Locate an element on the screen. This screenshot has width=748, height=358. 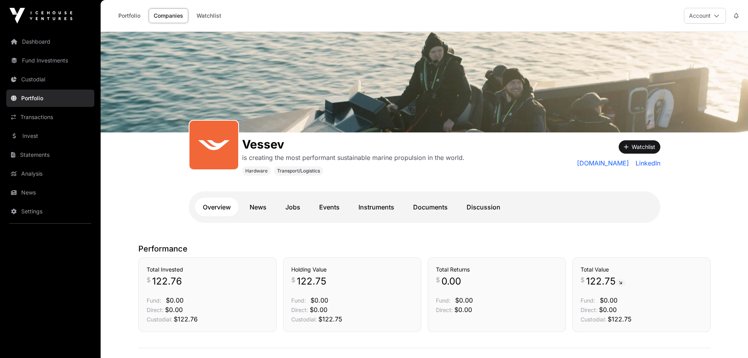
h1: Vessev is located at coordinates (353, 144).